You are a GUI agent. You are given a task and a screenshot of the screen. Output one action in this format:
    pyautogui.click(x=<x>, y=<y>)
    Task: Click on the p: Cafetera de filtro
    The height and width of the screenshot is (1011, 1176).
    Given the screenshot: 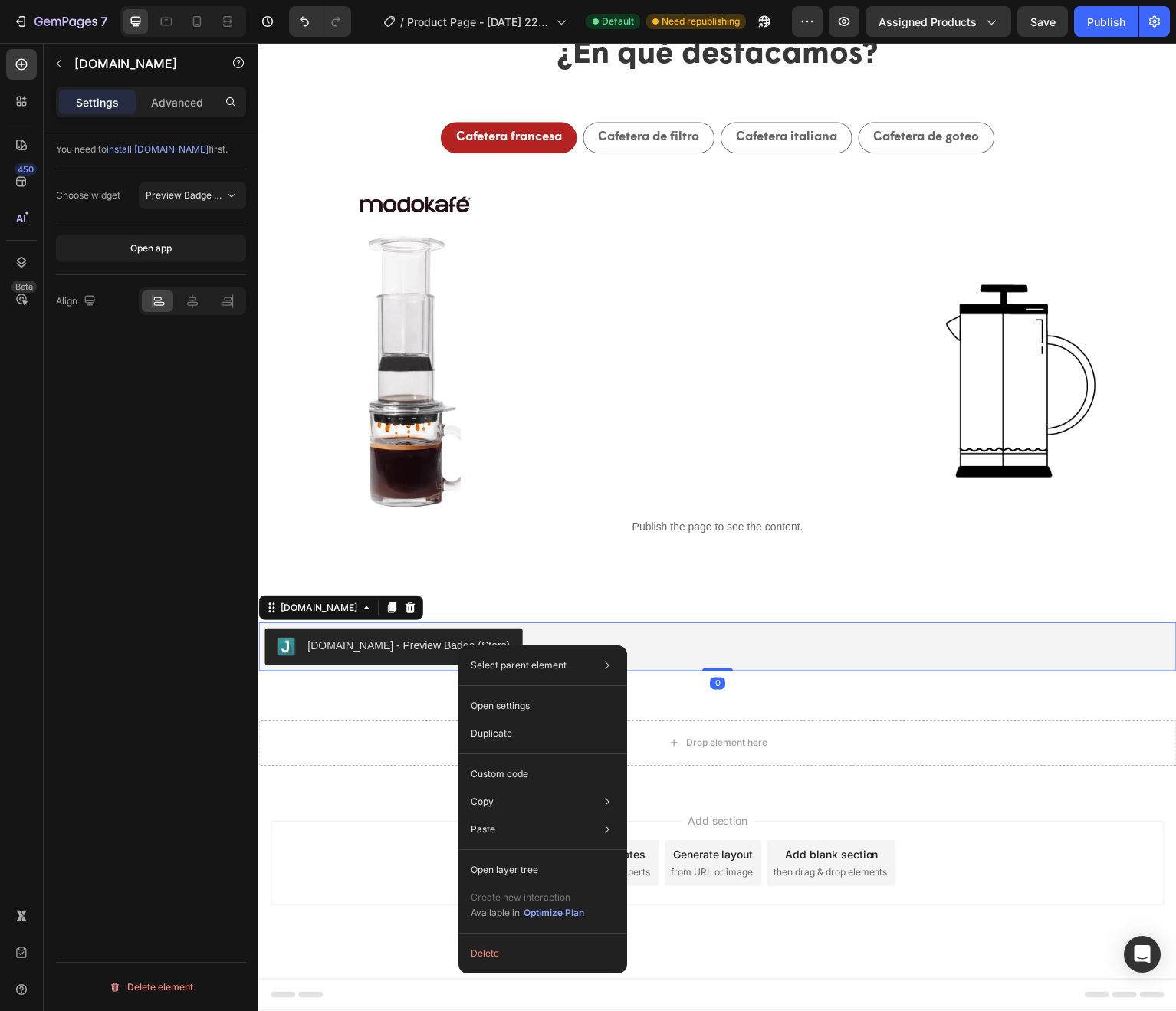 What is the action you would take?
    pyautogui.click(x=391, y=95)
    